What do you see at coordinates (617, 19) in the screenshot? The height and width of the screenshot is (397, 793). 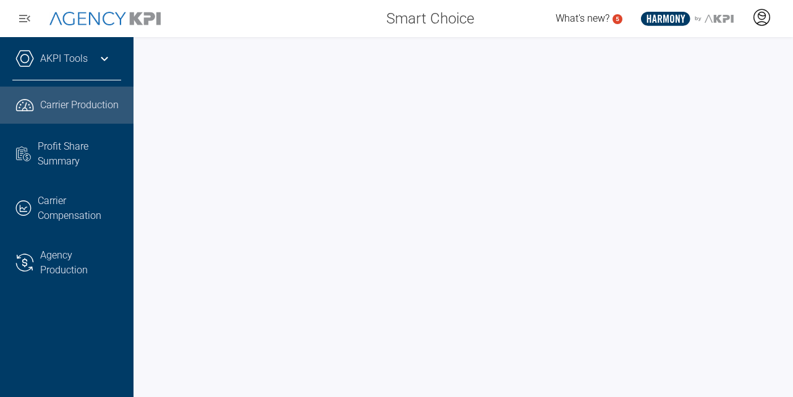 I see `text: 5` at bounding box center [617, 19].